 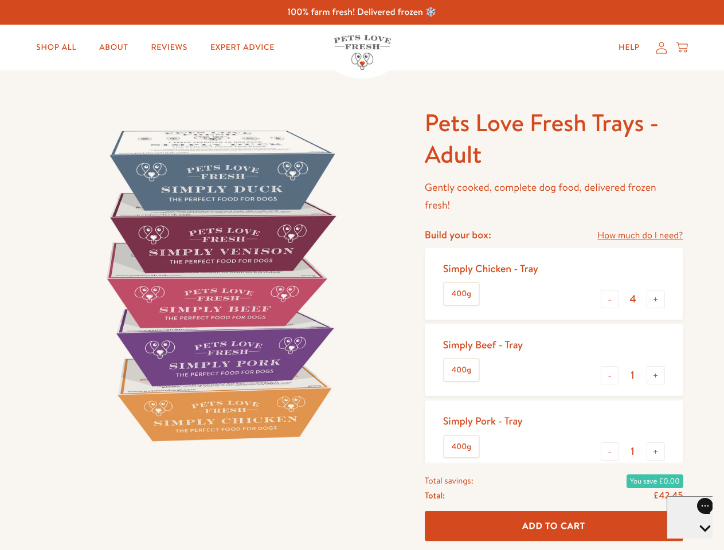 I want to click on a: Shop All, so click(x=56, y=48).